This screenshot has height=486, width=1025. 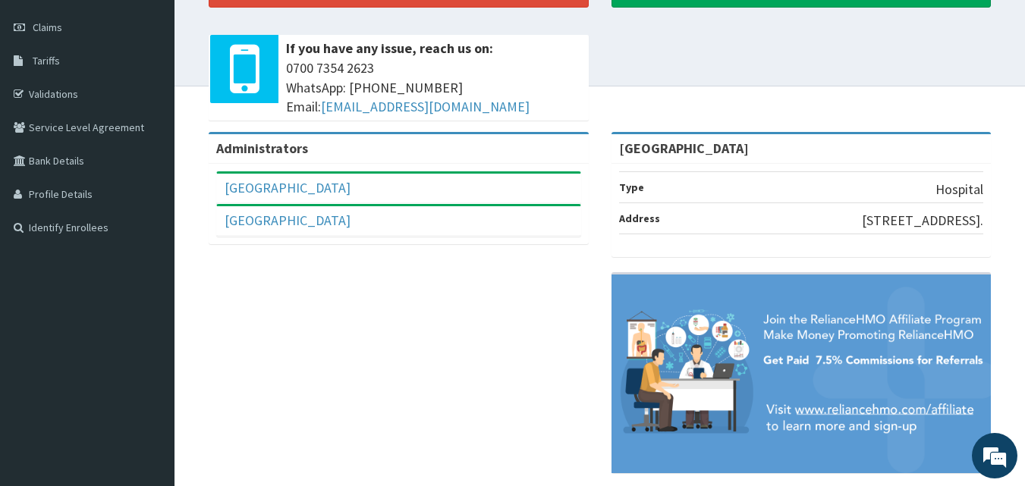 I want to click on img: provider-team-banner.png, so click(x=801, y=374).